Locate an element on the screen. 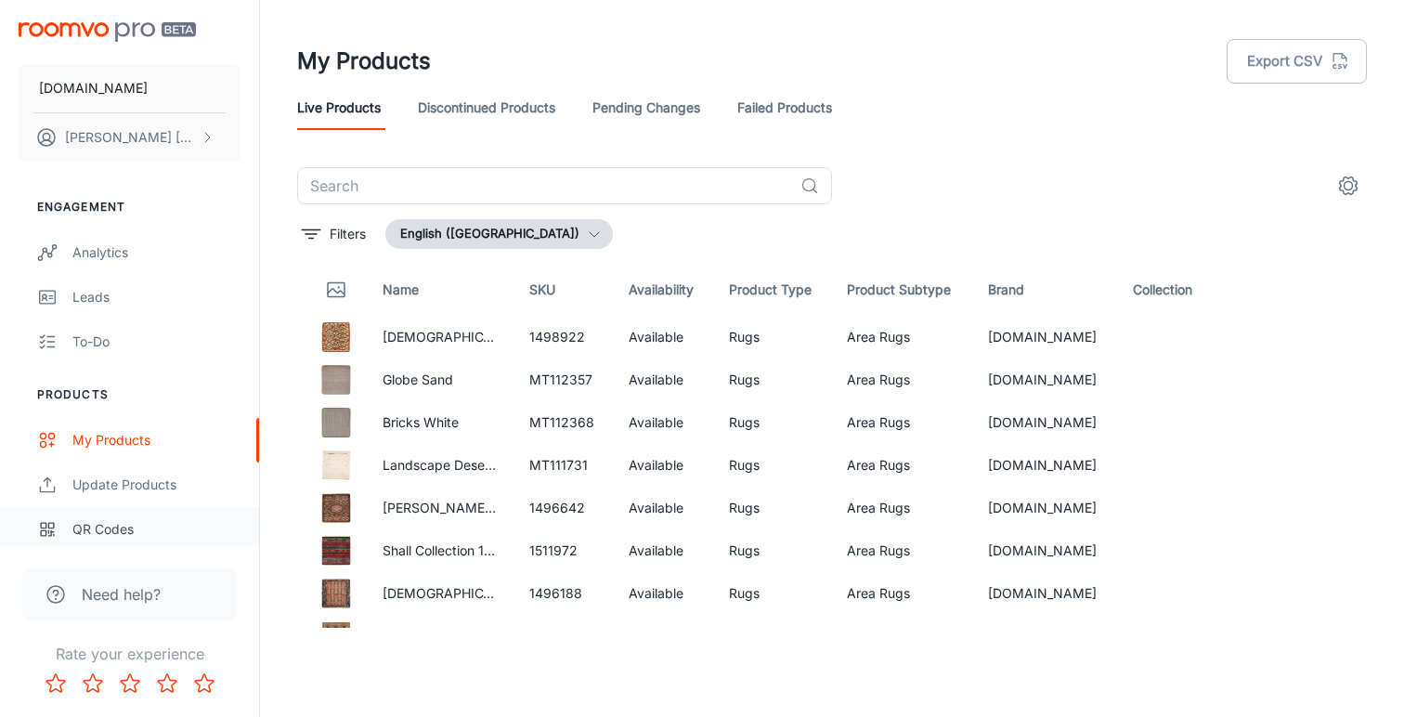 The image size is (1404, 717). td: 1496188 is located at coordinates (564, 593).